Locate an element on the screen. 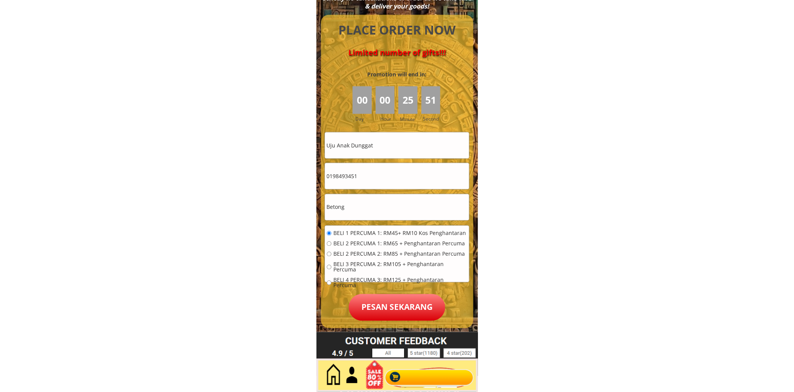 The width and height of the screenshot is (794, 392). span: BELI 3 PERCUMA 2: RM105 + Penghantaran Percuma is located at coordinates (400, 267).